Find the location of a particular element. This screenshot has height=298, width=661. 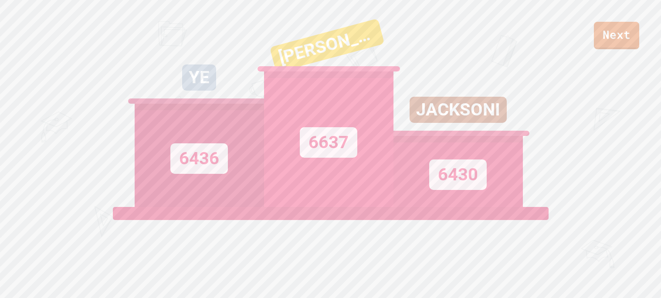

div: 6436 is located at coordinates (199, 159).